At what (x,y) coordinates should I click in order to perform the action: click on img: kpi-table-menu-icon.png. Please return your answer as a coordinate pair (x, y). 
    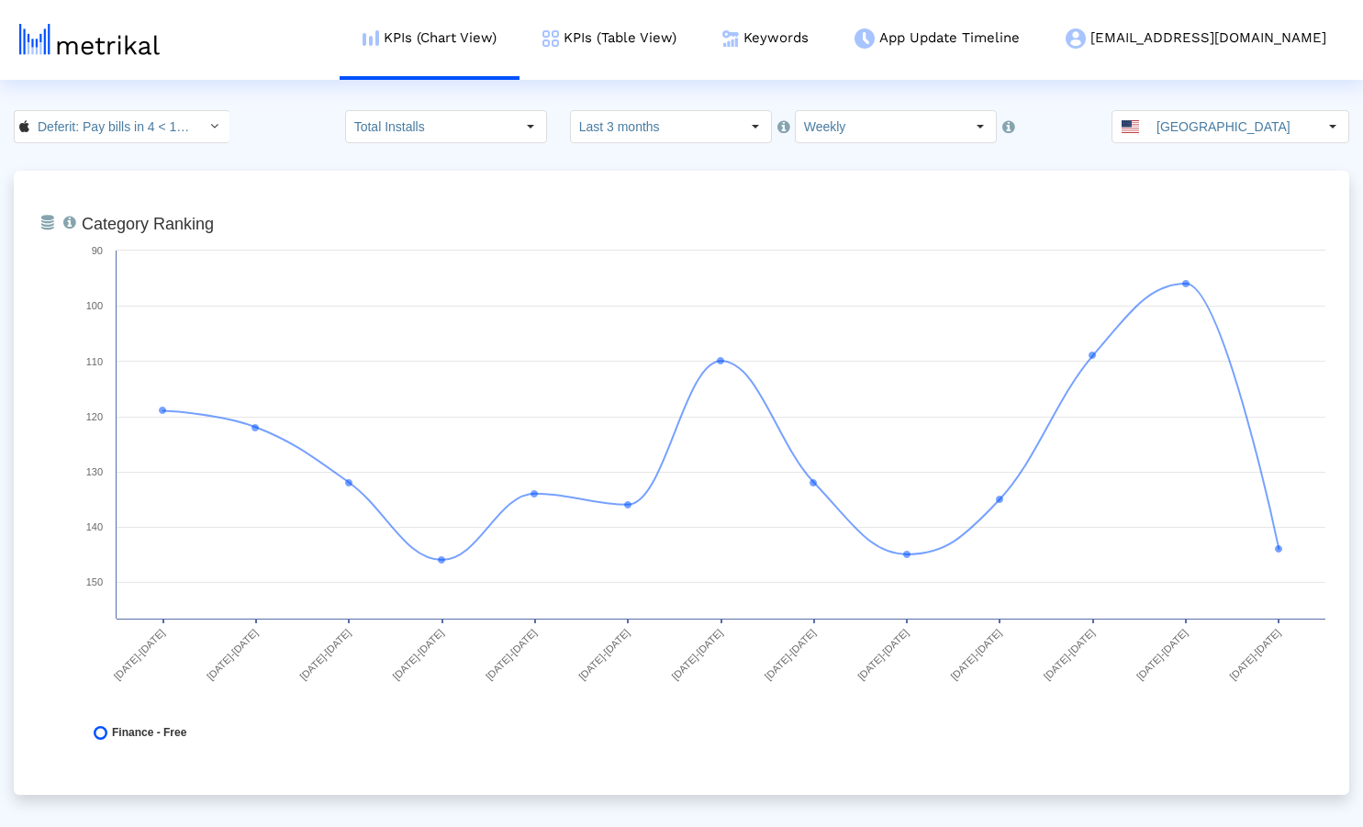
    Looking at the image, I should click on (551, 39).